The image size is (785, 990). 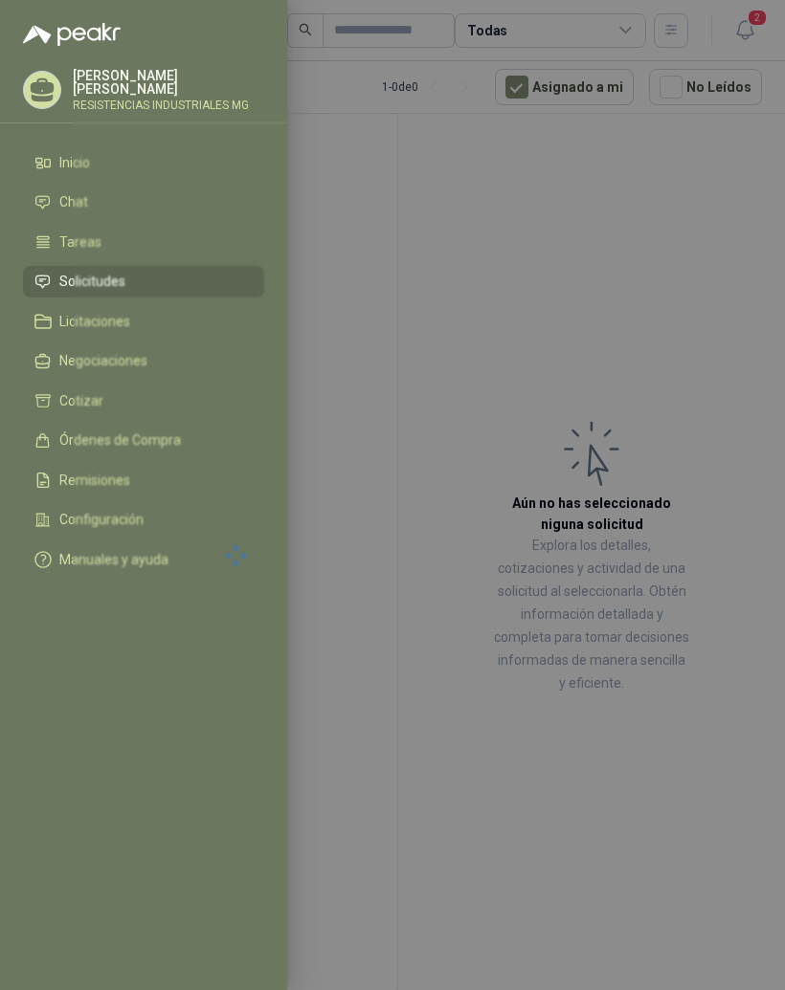 I want to click on span: Manuales y ayuda, so click(x=114, y=560).